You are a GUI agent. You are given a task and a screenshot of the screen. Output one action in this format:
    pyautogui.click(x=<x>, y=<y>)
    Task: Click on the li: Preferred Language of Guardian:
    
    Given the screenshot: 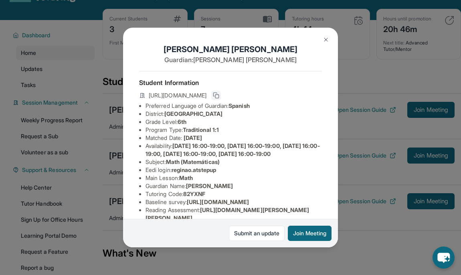 What is the action you would take?
    pyautogui.click(x=234, y=106)
    